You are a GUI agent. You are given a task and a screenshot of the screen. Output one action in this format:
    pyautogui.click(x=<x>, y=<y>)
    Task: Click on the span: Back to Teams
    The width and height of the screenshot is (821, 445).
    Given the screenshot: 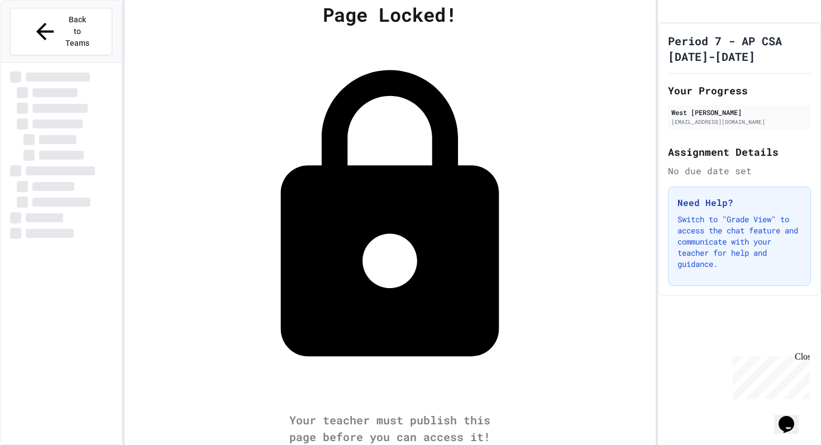 What is the action you would take?
    pyautogui.click(x=78, y=31)
    